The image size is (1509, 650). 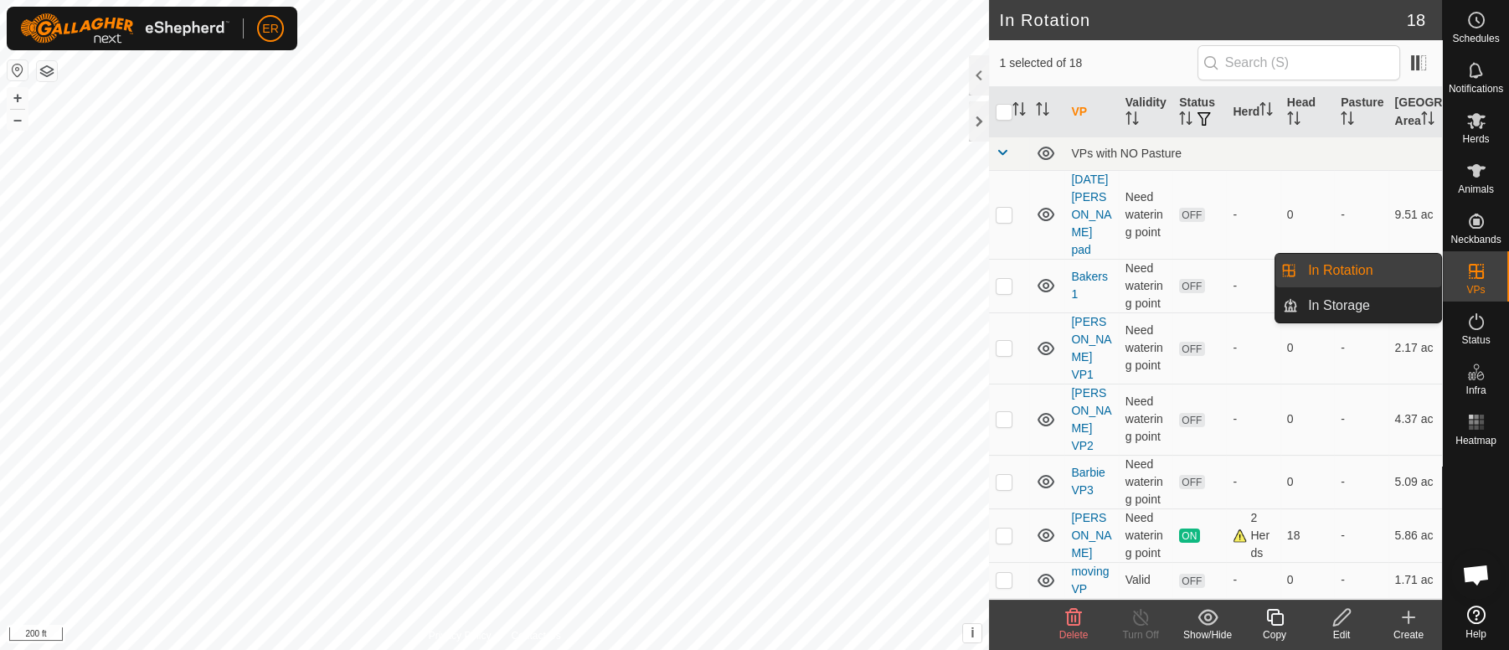 I want to click on div: Show/Hide, so click(x=1207, y=635).